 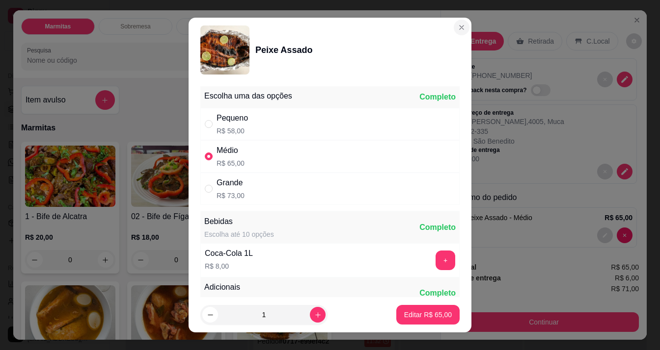 I want to click on div: Adicionais, so click(x=239, y=288).